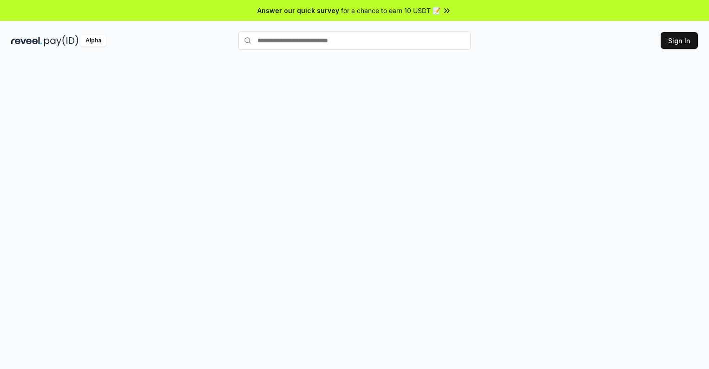  What do you see at coordinates (61, 40) in the screenshot?
I see `img: pay_id` at bounding box center [61, 40].